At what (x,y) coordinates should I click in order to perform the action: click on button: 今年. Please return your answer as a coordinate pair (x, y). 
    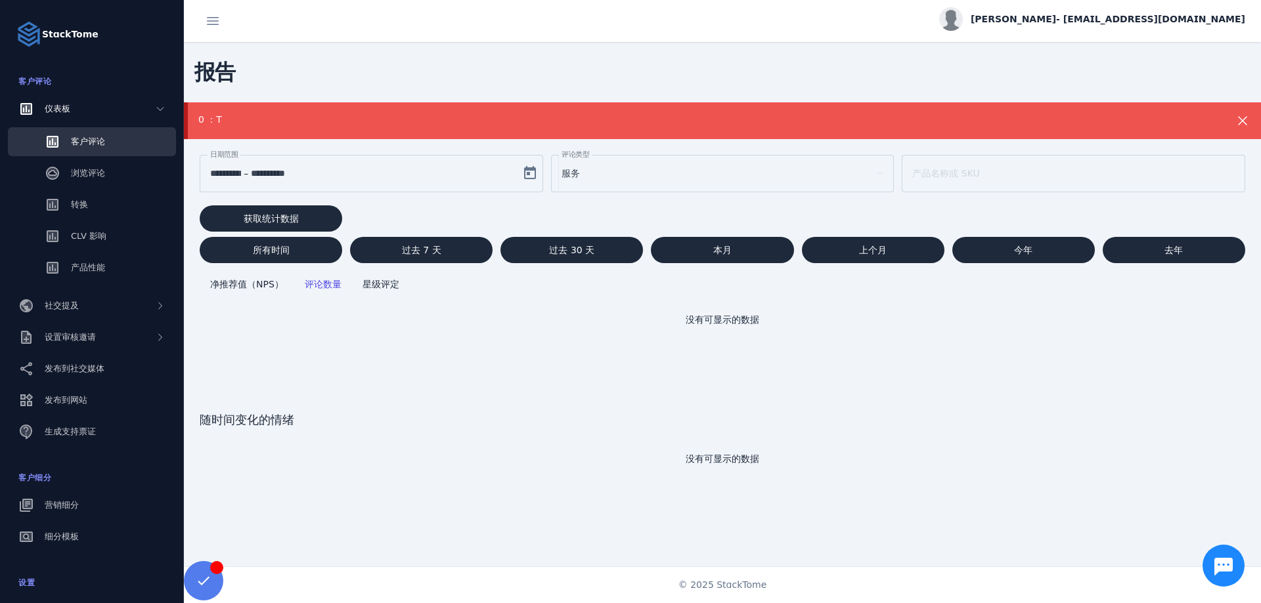
    Looking at the image, I should click on (1023, 250).